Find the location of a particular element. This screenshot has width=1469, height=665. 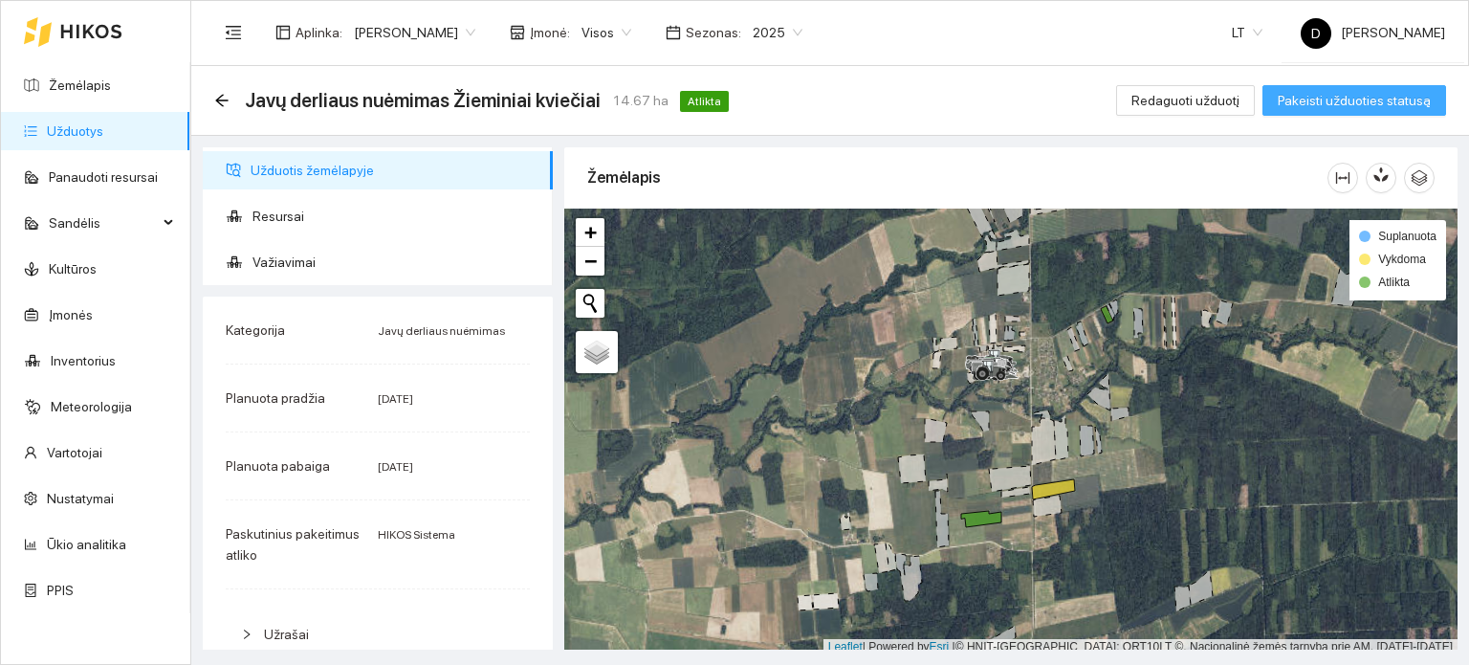

span: Javų derliaus nuėmimas is located at coordinates (441, 331).